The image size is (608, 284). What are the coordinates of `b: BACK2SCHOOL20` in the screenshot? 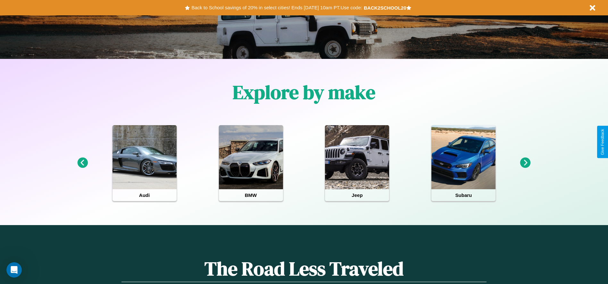 It's located at (385, 8).